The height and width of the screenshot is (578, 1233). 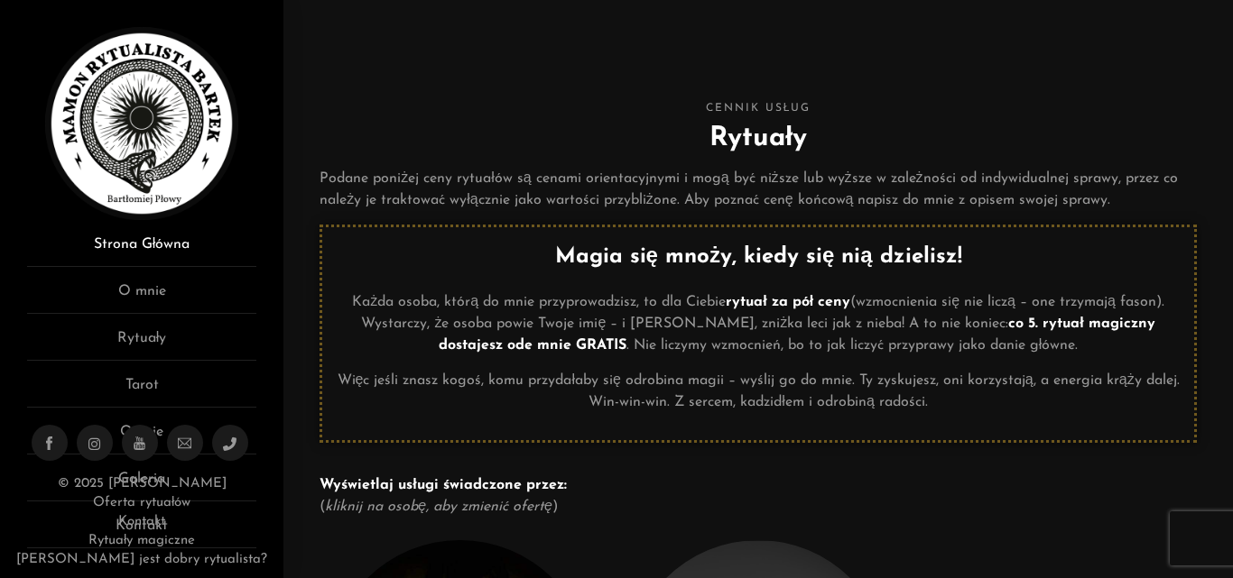 What do you see at coordinates (142, 503) in the screenshot?
I see `a: Oferta rytuałów` at bounding box center [142, 503].